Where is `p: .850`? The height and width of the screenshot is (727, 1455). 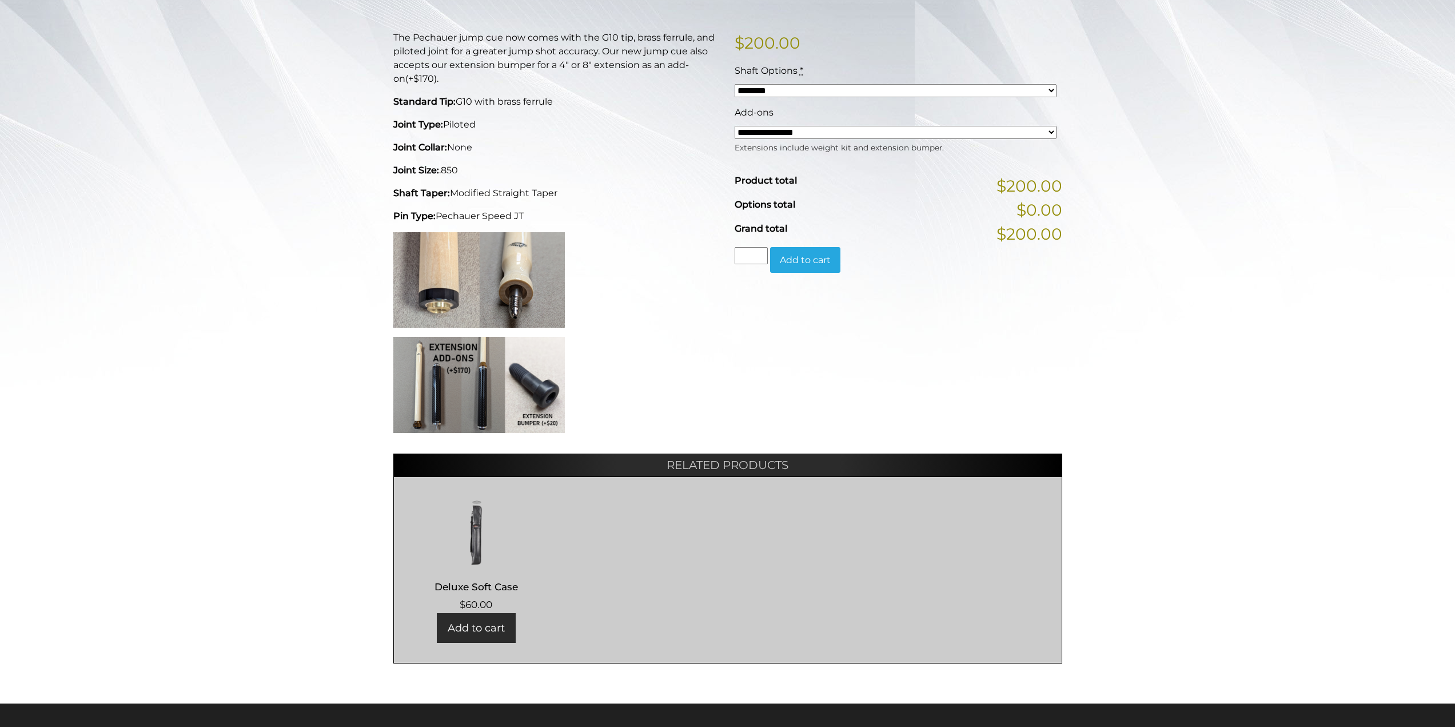 p: .850 is located at coordinates (557, 170).